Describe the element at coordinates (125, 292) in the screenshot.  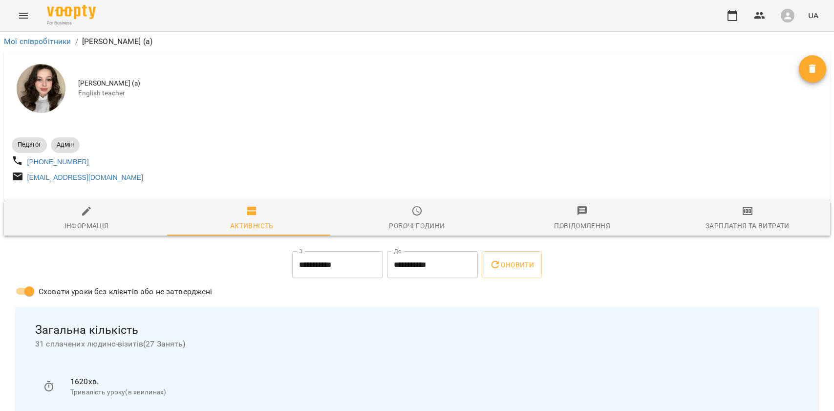
I see `span: Сховати уроки без клієнтів або не затверджені` at that location.